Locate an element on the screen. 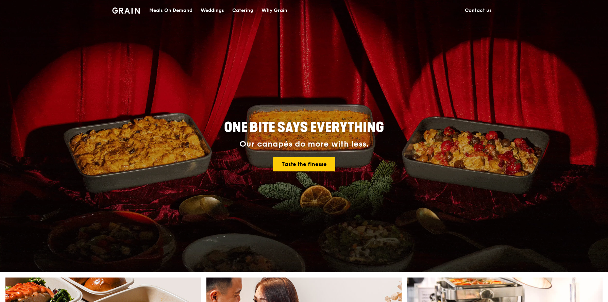 Image resolution: width=608 pixels, height=302 pixels. div: Meals On Demand is located at coordinates (171, 11).